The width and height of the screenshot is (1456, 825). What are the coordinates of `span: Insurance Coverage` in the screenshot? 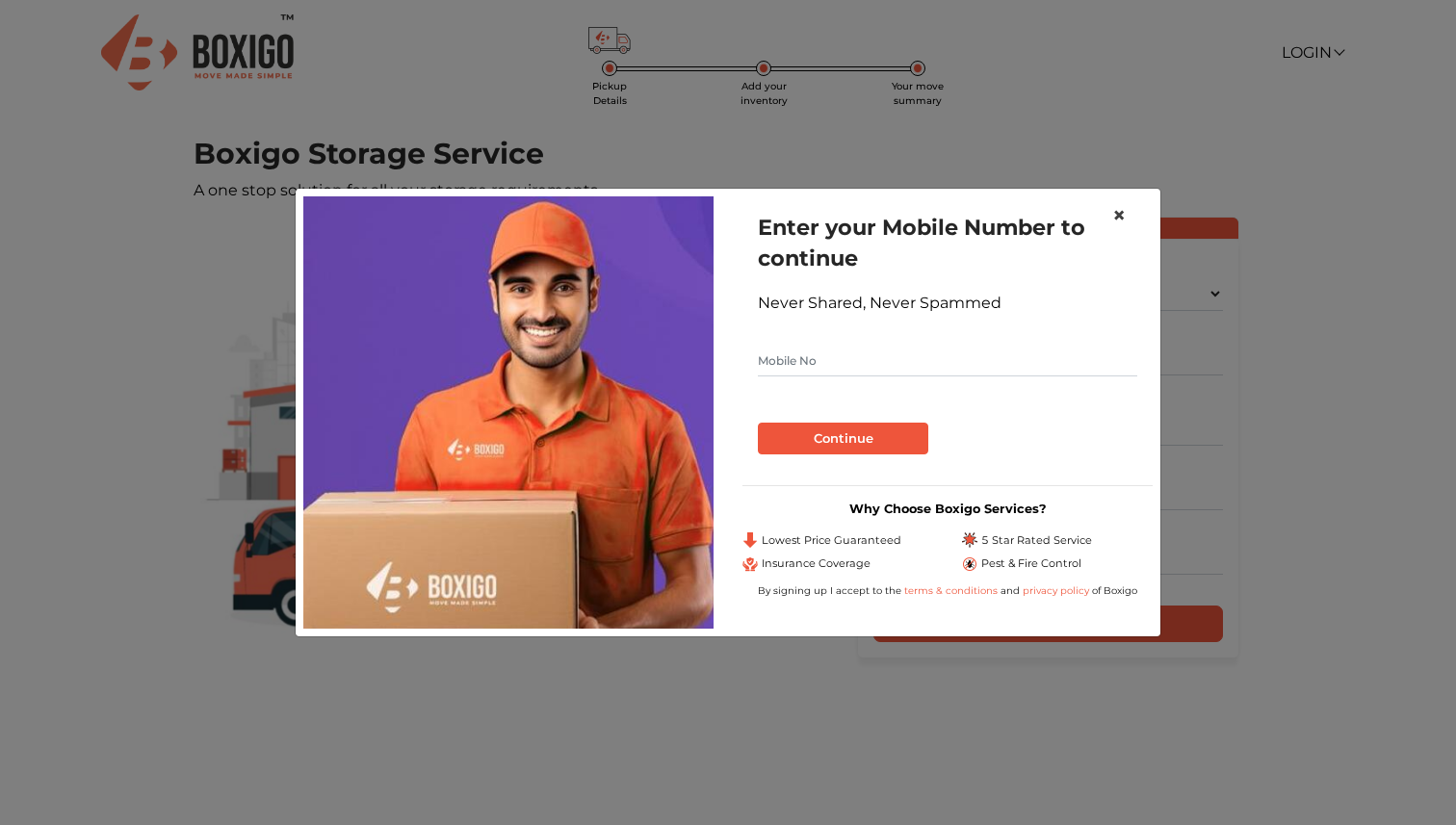 It's located at (815, 563).